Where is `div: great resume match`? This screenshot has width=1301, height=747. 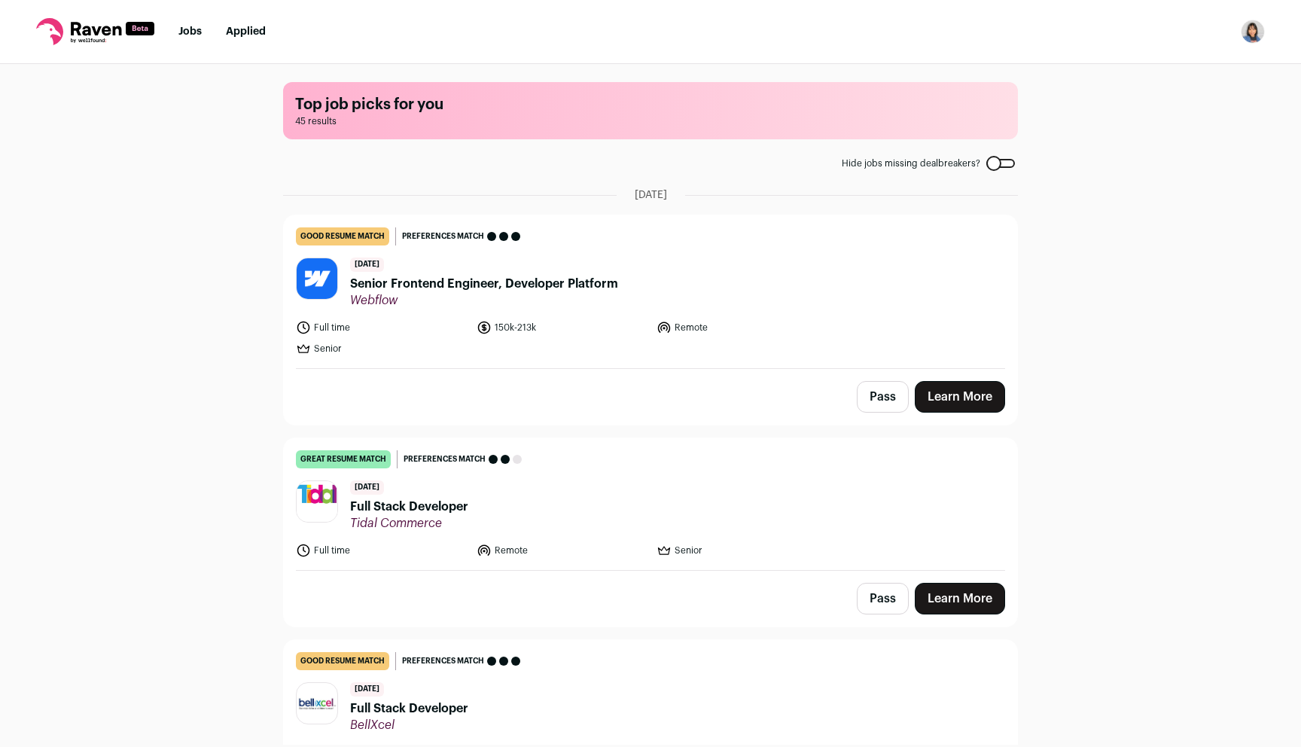
div: great resume match is located at coordinates (343, 459).